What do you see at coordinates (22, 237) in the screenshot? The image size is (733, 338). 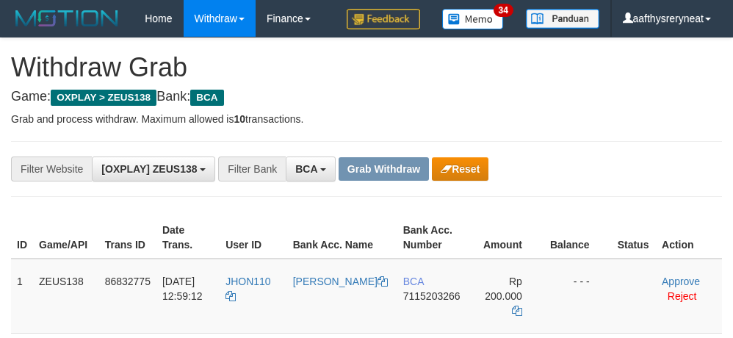 I see `th: ID` at bounding box center [22, 237].